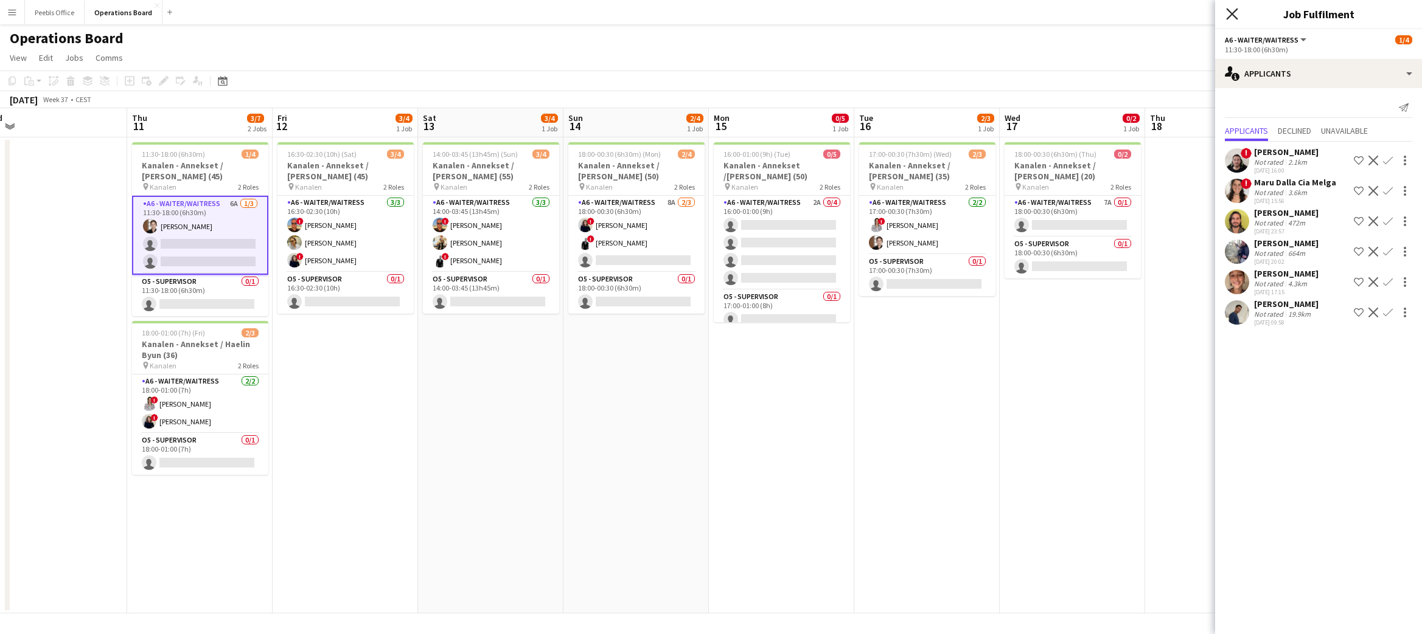 This screenshot has height=634, width=1422. What do you see at coordinates (74, 58) in the screenshot?
I see `a: Jobs` at bounding box center [74, 58].